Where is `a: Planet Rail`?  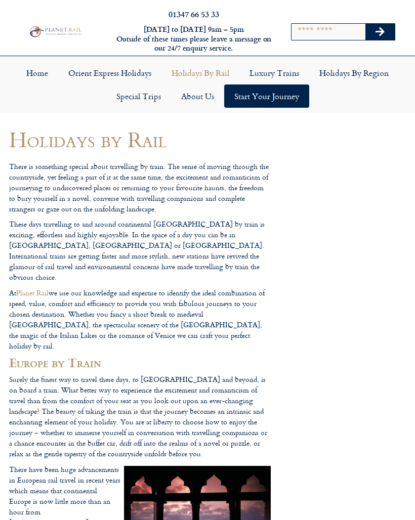 a: Planet Rail is located at coordinates (32, 292).